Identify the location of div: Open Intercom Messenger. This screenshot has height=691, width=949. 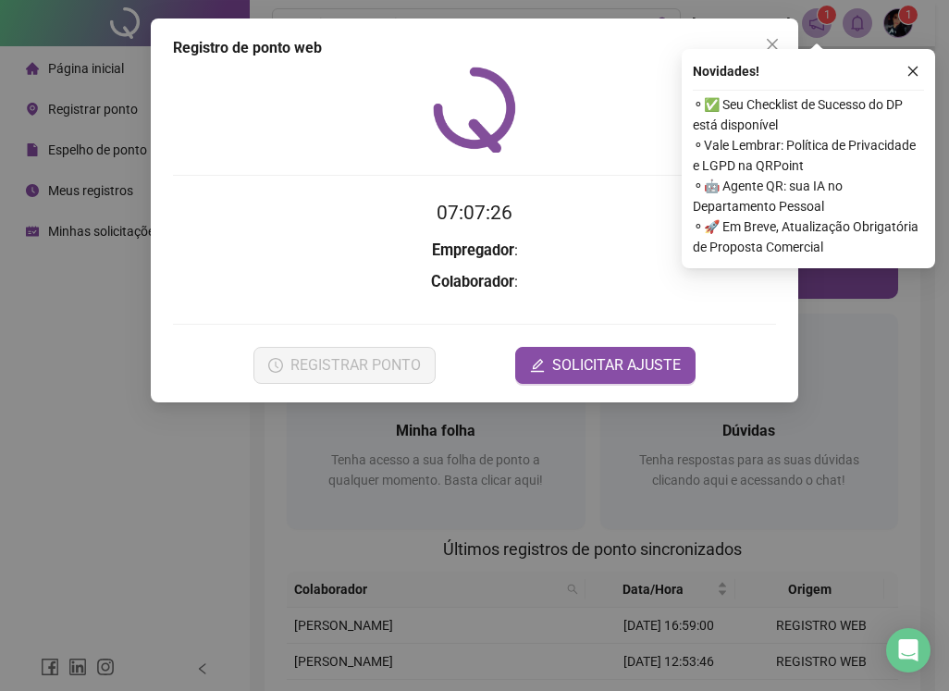
(908, 650).